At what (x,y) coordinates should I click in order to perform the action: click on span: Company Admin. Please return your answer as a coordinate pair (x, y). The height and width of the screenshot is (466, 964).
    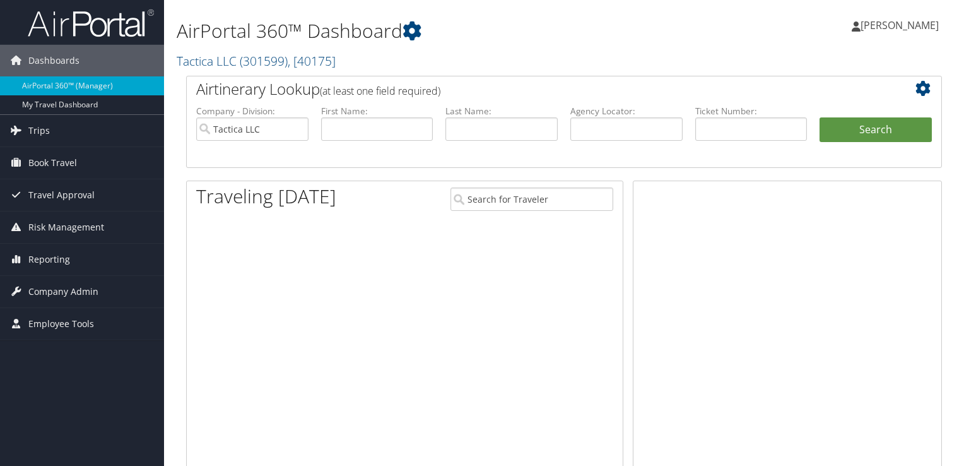
    Looking at the image, I should click on (63, 291).